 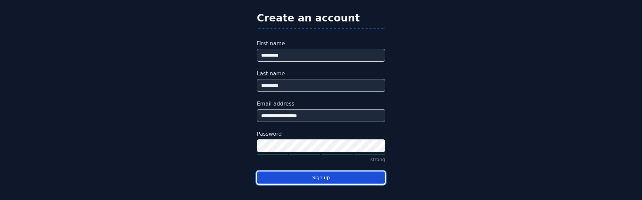 What do you see at coordinates (321, 134) in the screenshot?
I see `label: Password` at bounding box center [321, 134].